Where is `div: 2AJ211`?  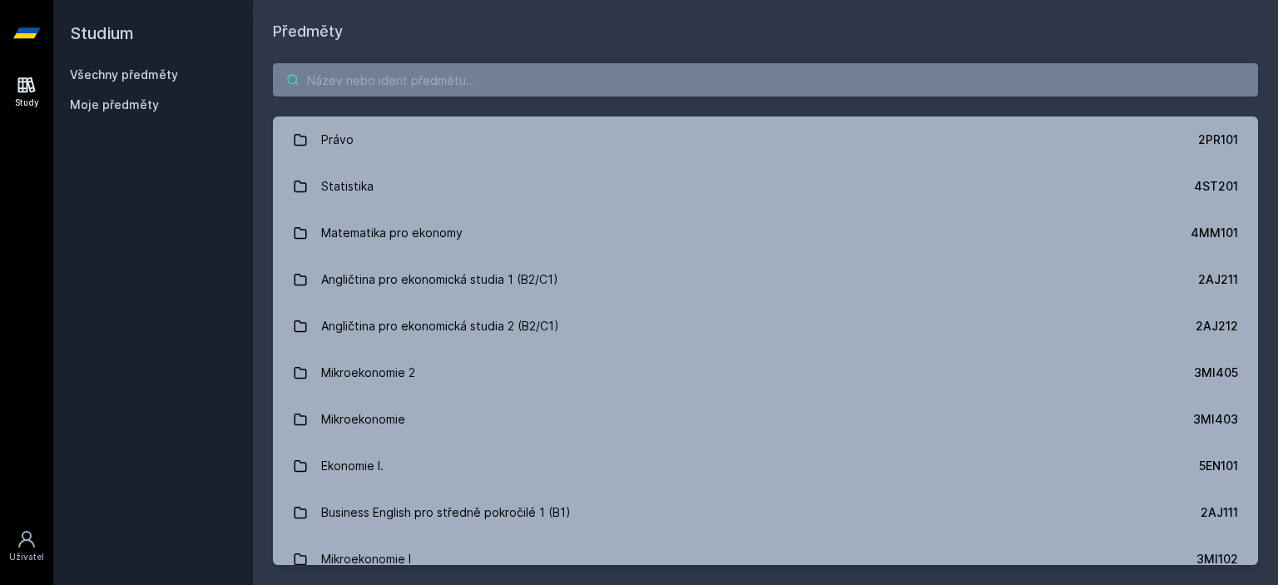
div: 2AJ211 is located at coordinates (1218, 280).